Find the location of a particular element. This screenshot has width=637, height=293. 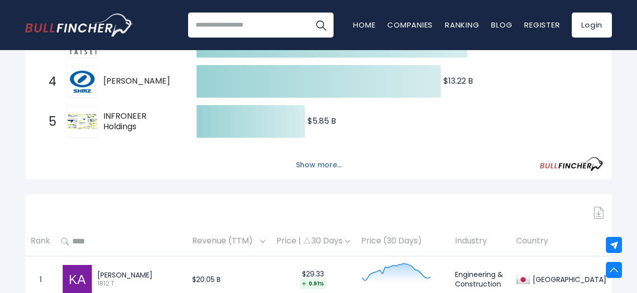

th: Price (30 Days) is located at coordinates (402, 242).